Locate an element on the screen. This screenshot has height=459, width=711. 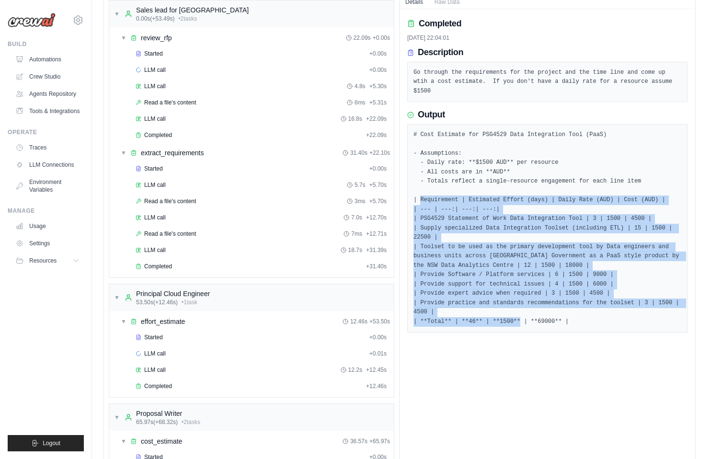
div: Principal Cloud Engineer is located at coordinates (173, 294).